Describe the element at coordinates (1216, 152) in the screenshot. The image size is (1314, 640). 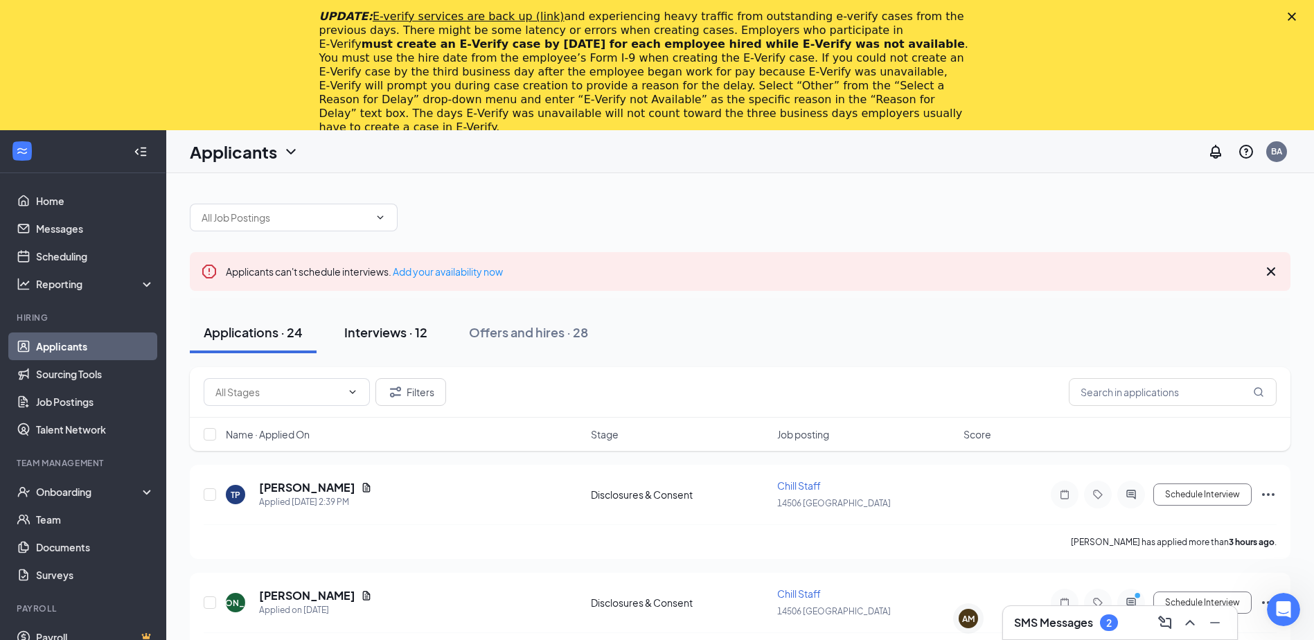
I see `svg: Notifications` at that location.